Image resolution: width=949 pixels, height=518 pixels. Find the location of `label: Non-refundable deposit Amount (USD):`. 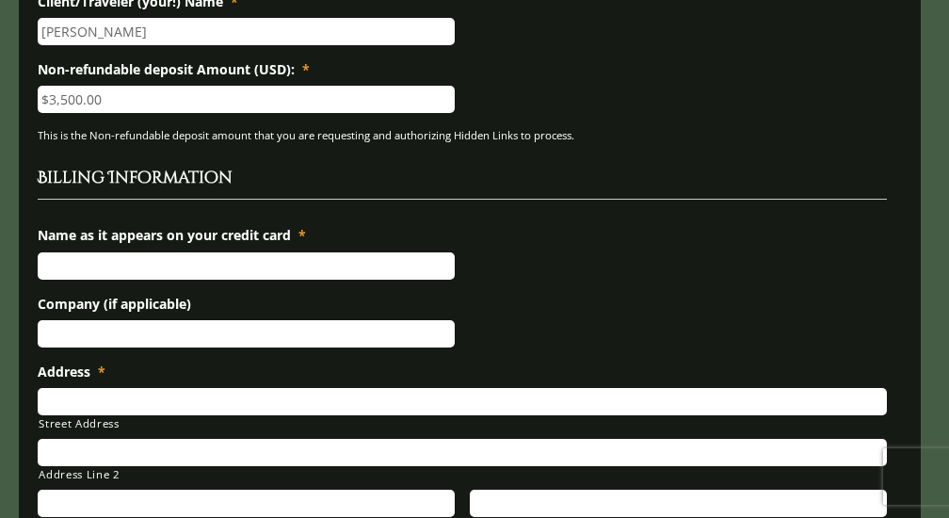

label: Non-refundable deposit Amount (USD): is located at coordinates (173, 70).